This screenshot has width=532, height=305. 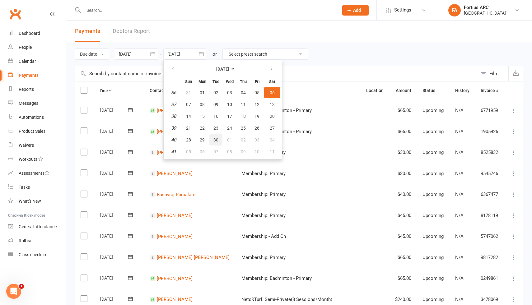 I want to click on span: 14, so click(x=188, y=116).